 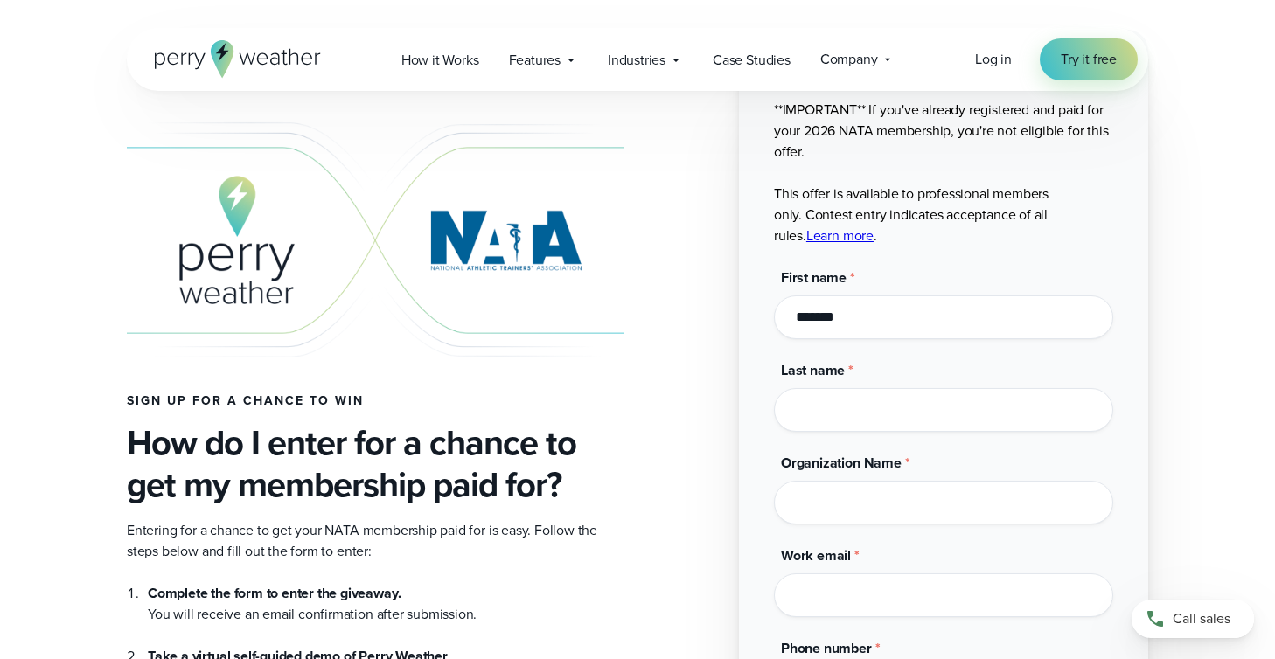 What do you see at coordinates (386, 604) in the screenshot?
I see `li: You will receive an email confirmation after submission.` at bounding box center [386, 604].